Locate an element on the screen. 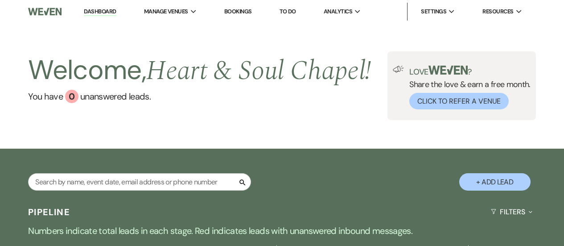 The image size is (564, 246). span: Resources is located at coordinates (498, 12).